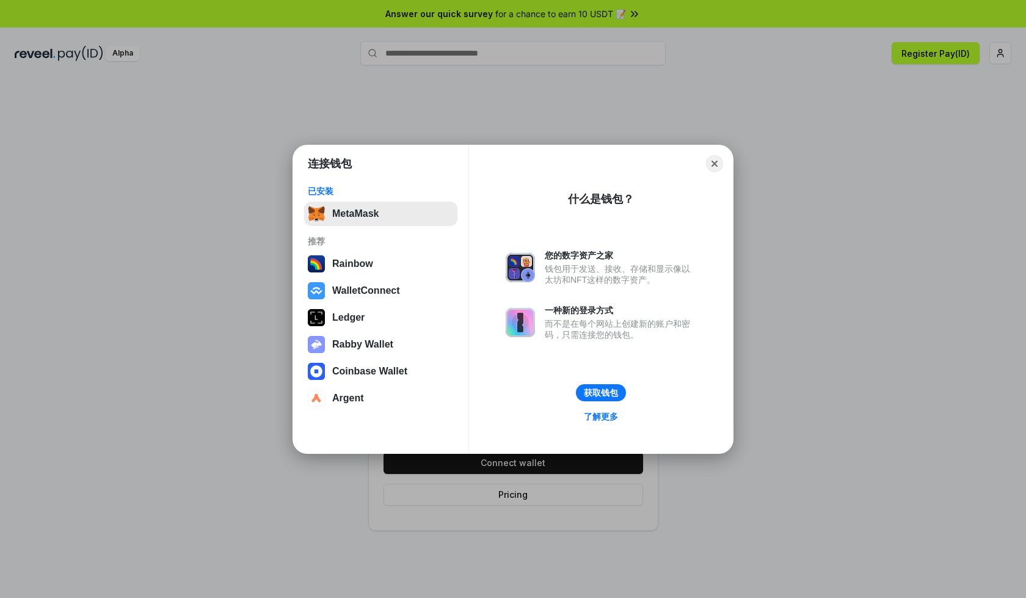 The width and height of the screenshot is (1026, 598). What do you see at coordinates (620, 310) in the screenshot?
I see `div: 一种新的登录方式` at bounding box center [620, 310].